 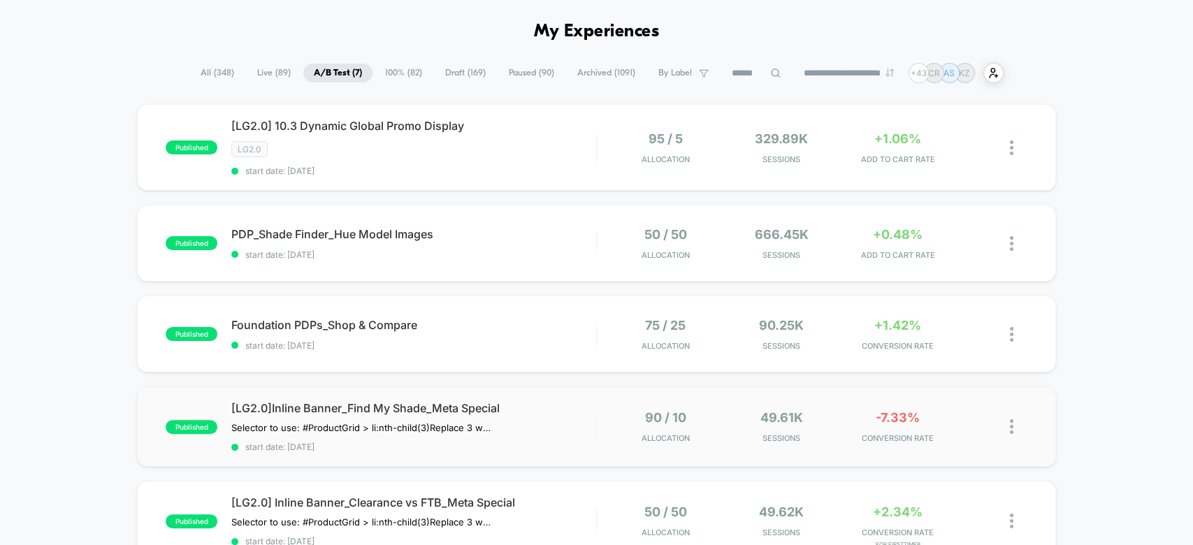 I want to click on span: [LG2.0] Inline Banner_Clearance vs FTB_Meta Special, so click(x=413, y=503).